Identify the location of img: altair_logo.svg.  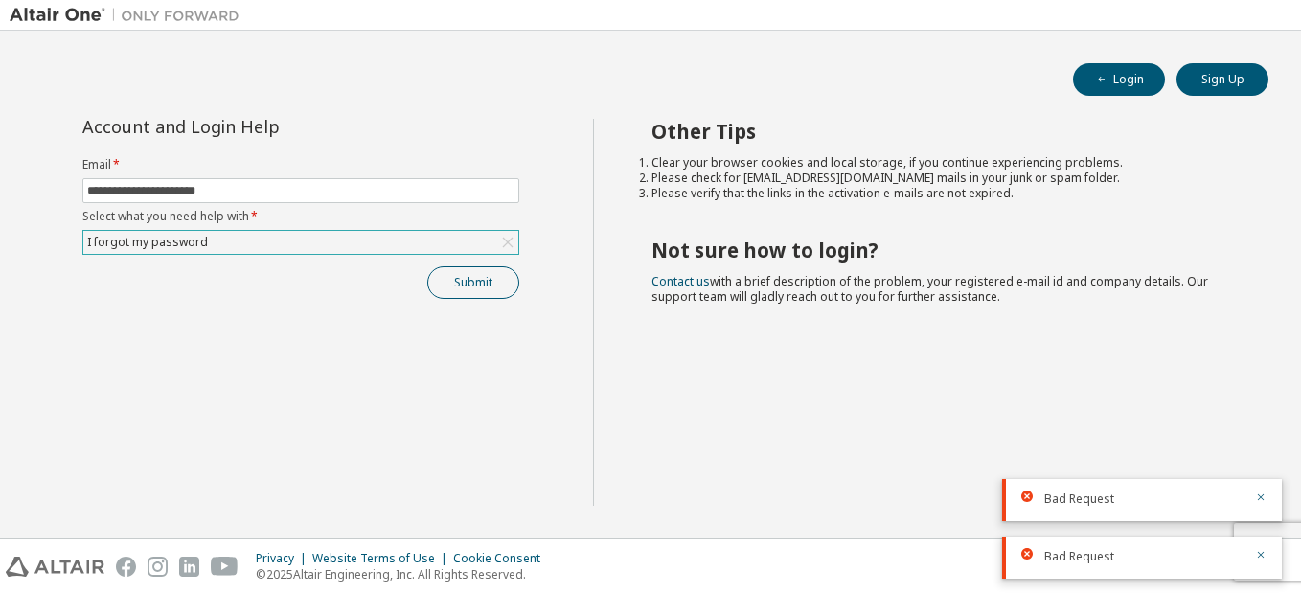
(55, 566).